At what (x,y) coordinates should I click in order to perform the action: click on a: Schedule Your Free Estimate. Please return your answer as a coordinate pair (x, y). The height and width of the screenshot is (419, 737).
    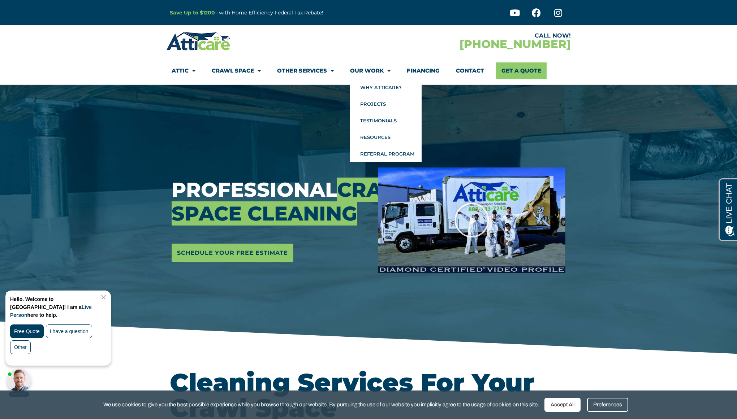
    Looking at the image, I should click on (232, 253).